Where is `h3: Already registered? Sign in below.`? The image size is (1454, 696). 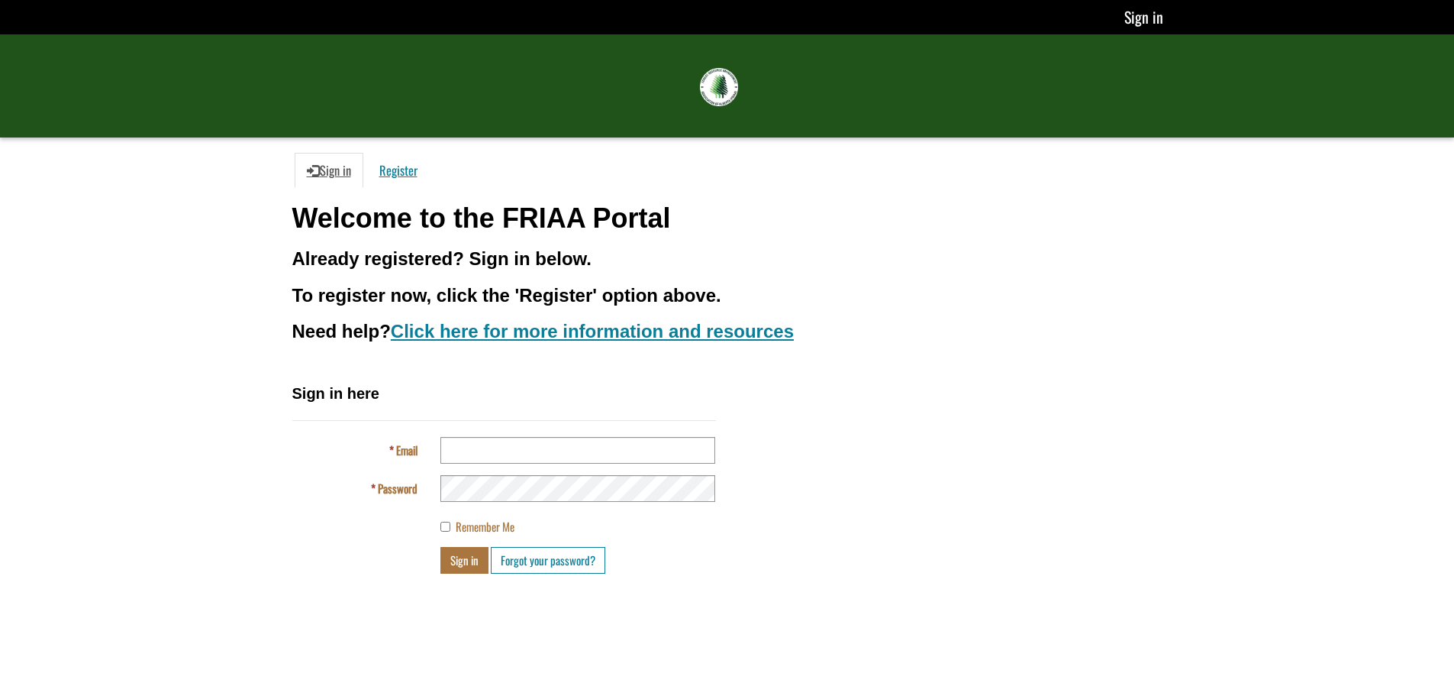
h3: Already registered? Sign in below. is located at coordinates (728, 259).